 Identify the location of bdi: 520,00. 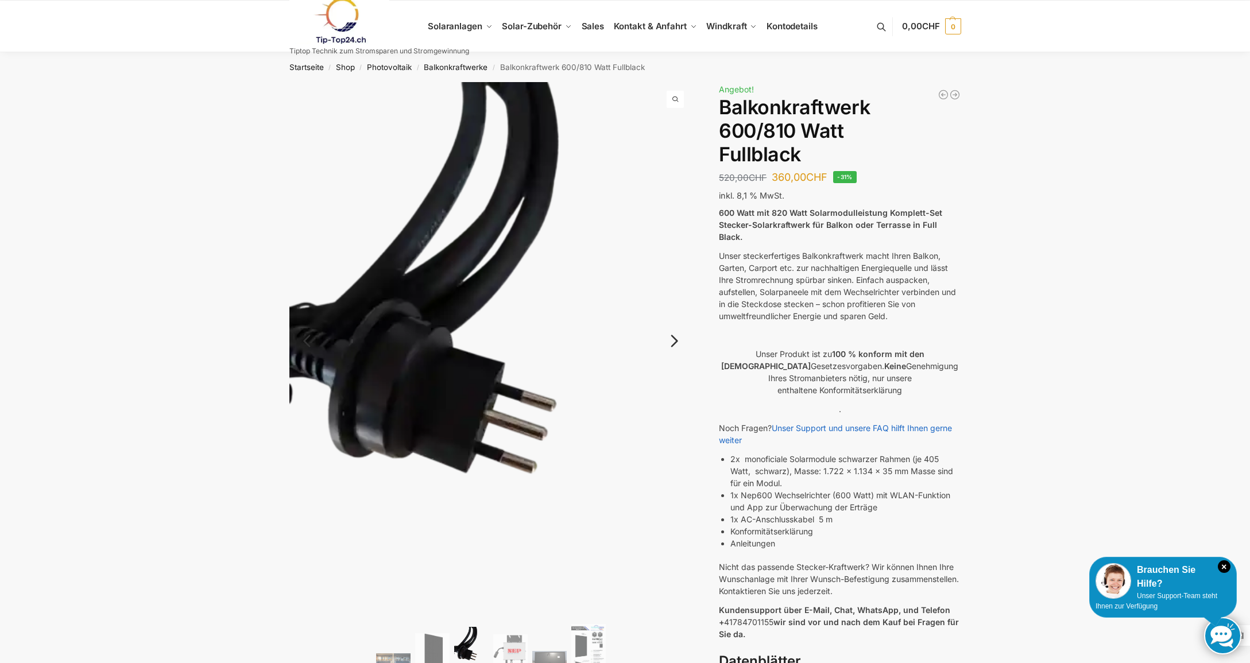
(743, 177).